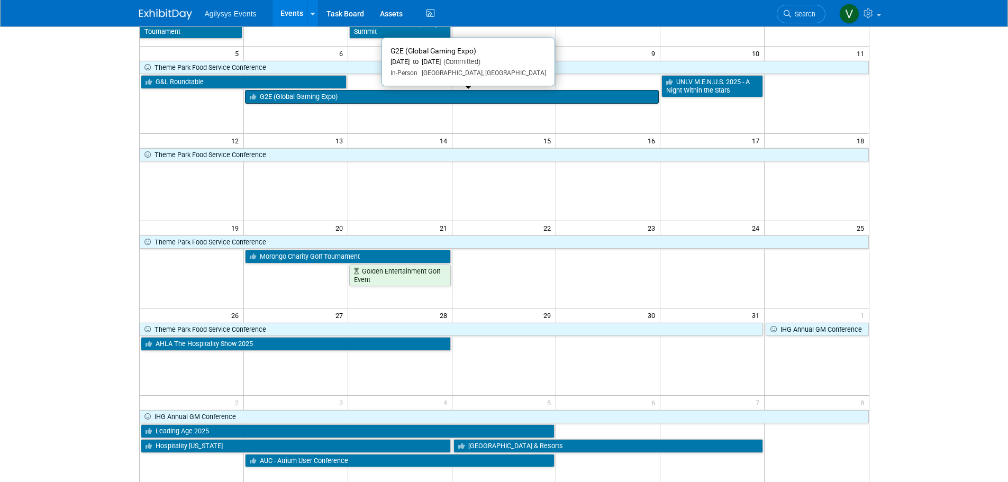  What do you see at coordinates (400, 275) in the screenshot?
I see `a: Golden Entertainment Golf Event` at bounding box center [400, 275].